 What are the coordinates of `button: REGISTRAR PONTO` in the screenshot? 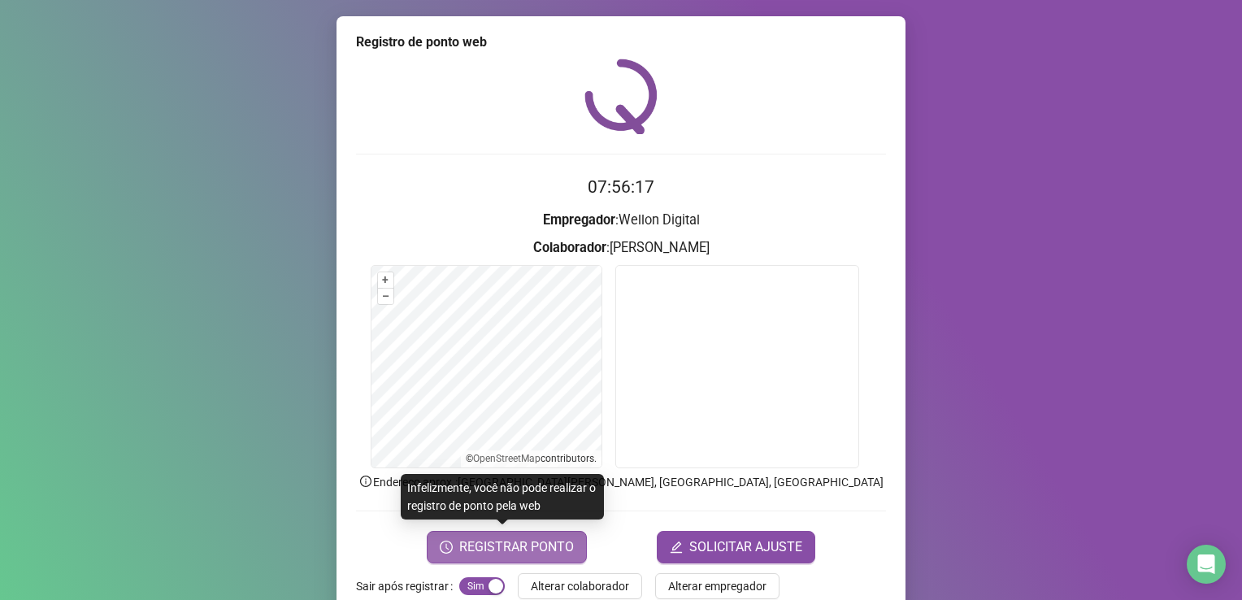 It's located at (507, 547).